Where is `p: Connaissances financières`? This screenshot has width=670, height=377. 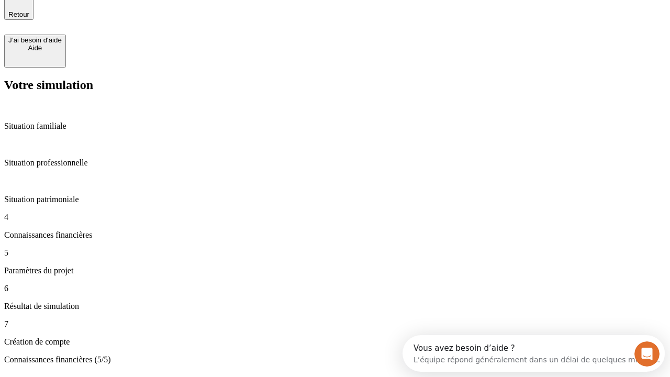 p: Connaissances financières is located at coordinates (335, 235).